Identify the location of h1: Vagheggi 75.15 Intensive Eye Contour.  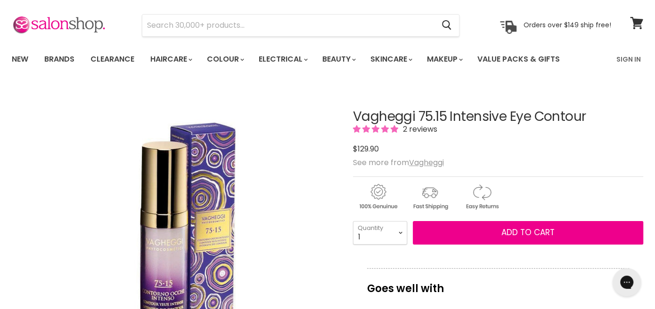
(498, 117).